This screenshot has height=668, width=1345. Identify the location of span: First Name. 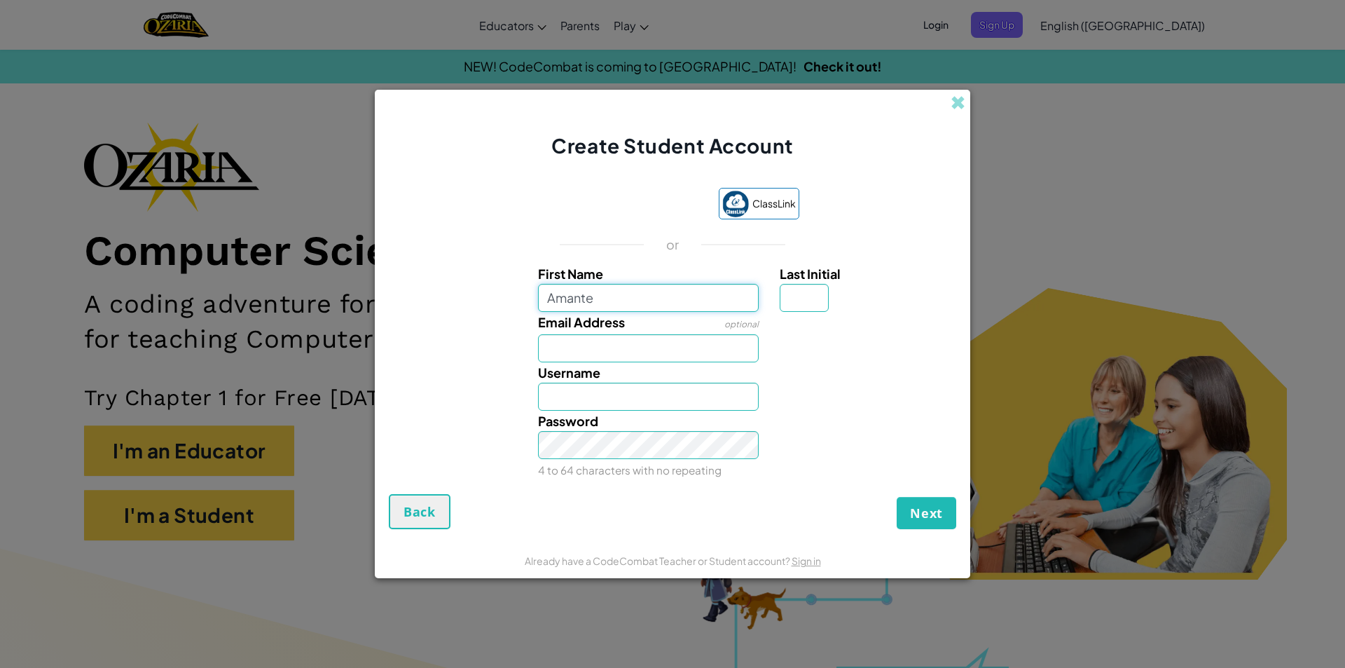
(570, 273).